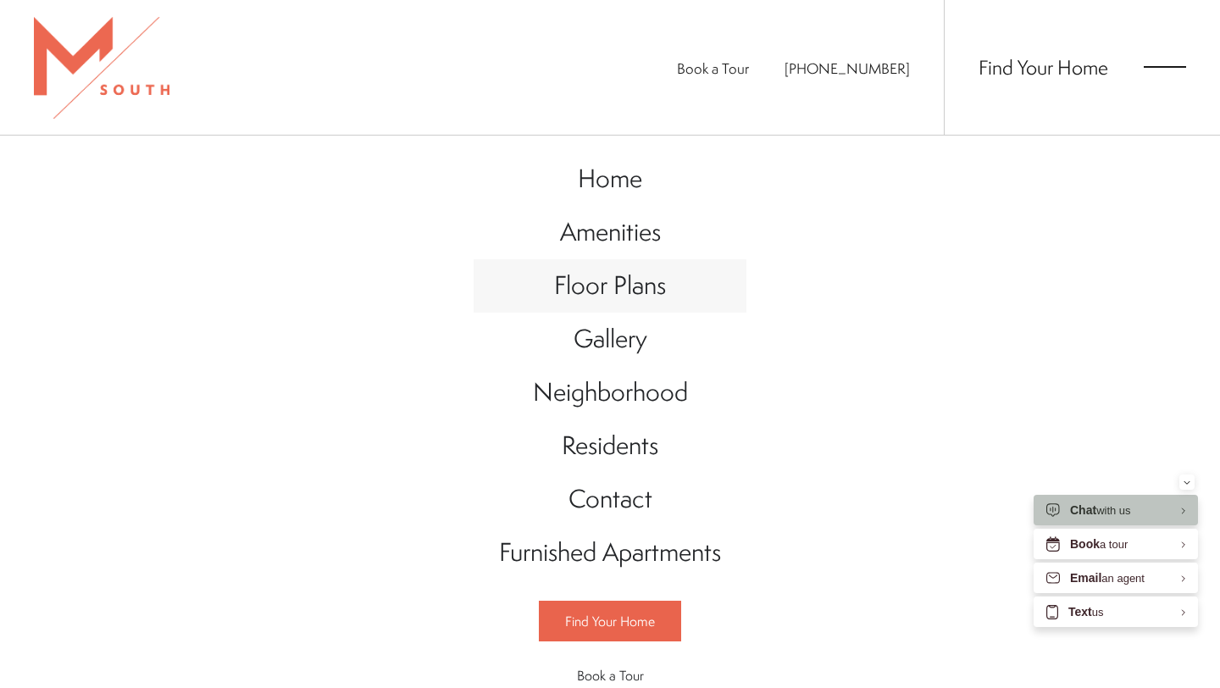 The image size is (1220, 688). Describe the element at coordinates (610, 445) in the screenshot. I see `a: Go to Residents` at that location.